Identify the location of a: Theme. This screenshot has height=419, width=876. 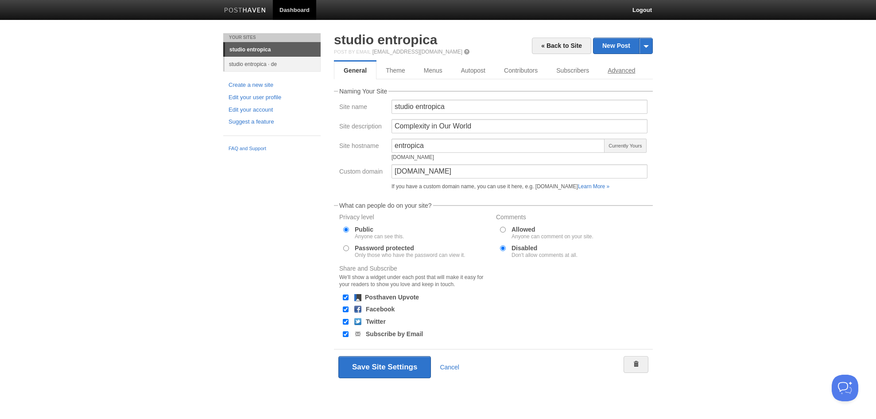
(395, 70).